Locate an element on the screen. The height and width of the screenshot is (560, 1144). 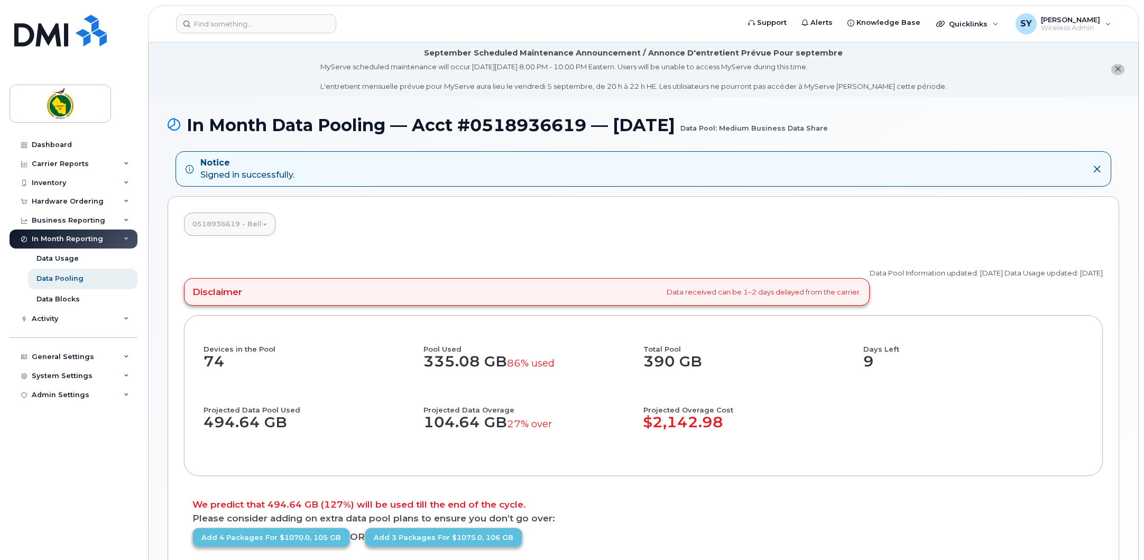
dd: $2,142.98 is located at coordinates (754, 428).